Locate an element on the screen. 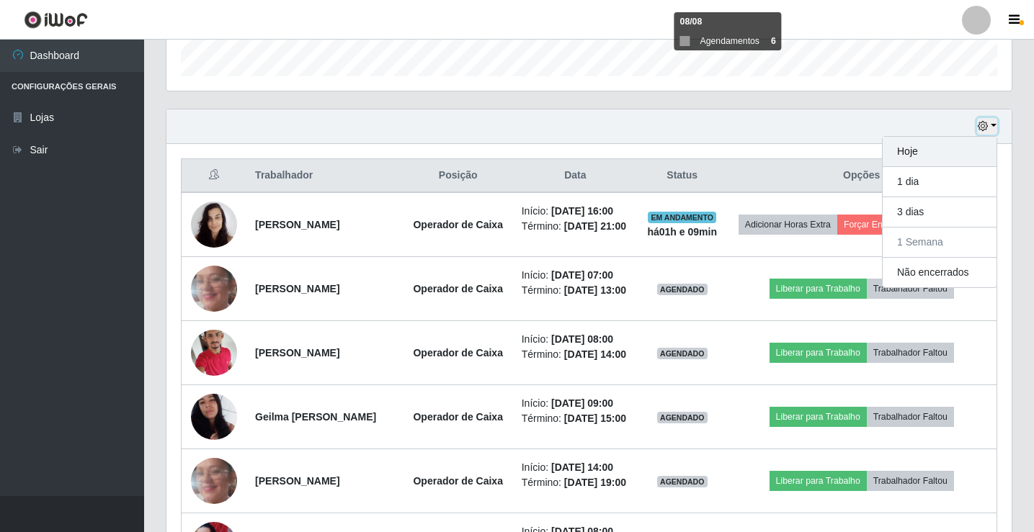 The image size is (1034, 532). th: Status is located at coordinates (682, 176).